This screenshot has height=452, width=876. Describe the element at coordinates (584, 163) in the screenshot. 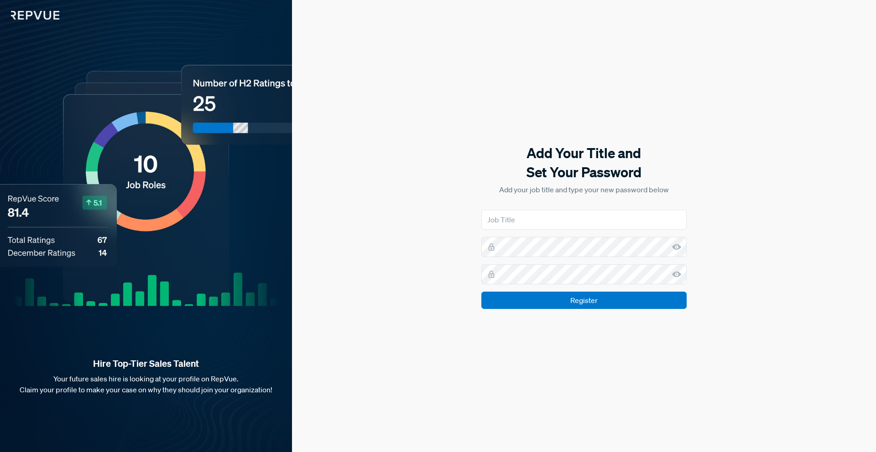

I see `h5: Add Your Title and Set Your Password` at that location.